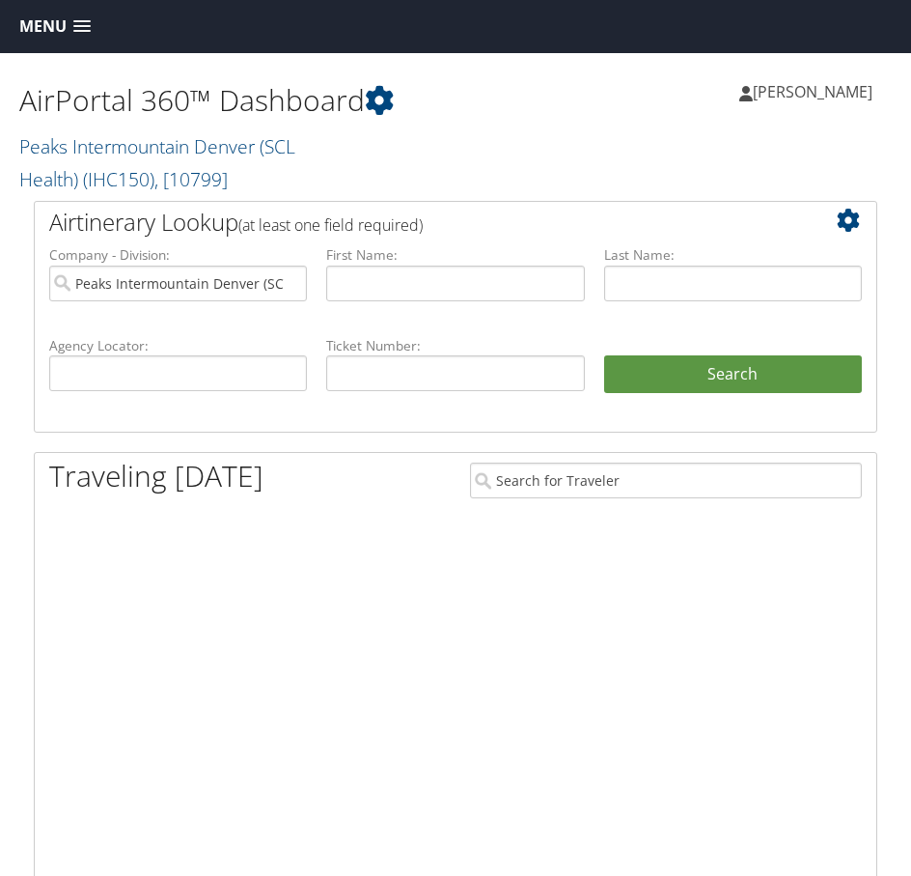 The height and width of the screenshot is (876, 911). What do you see at coordinates (42, 26) in the screenshot?
I see `span: Menu` at bounding box center [42, 26].